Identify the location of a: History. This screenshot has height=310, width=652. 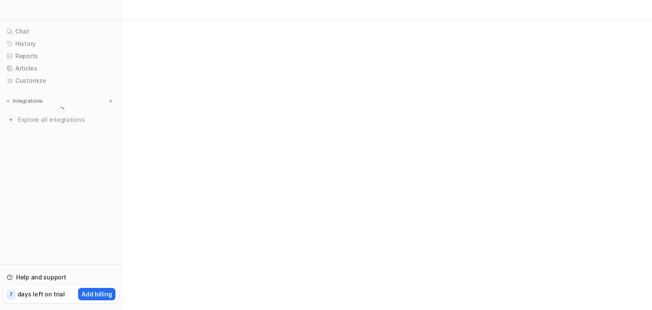
(61, 44).